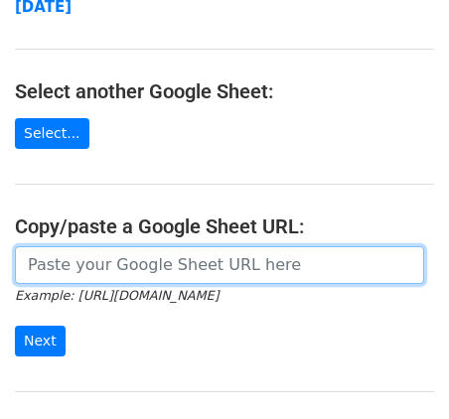 The width and height of the screenshot is (449, 419). Describe the element at coordinates (225, 91) in the screenshot. I see `h4: Select another Google Sheet:` at that location.